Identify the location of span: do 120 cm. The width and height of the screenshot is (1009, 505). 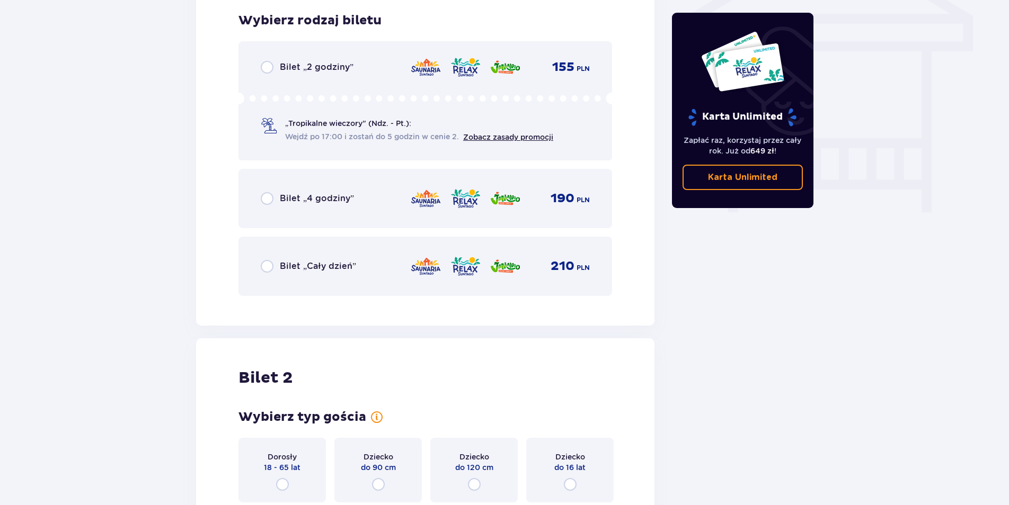
(474, 468).